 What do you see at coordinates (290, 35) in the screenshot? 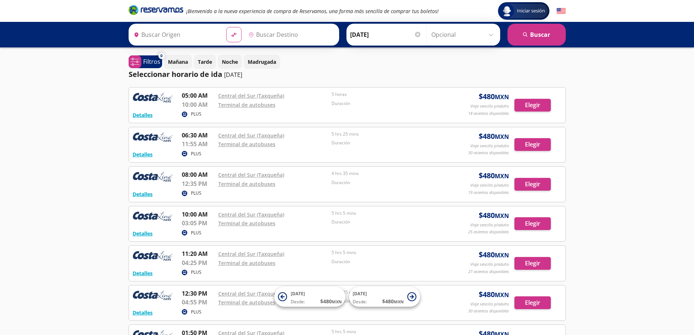
I see `input: Buscar Destino` at bounding box center [290, 35].